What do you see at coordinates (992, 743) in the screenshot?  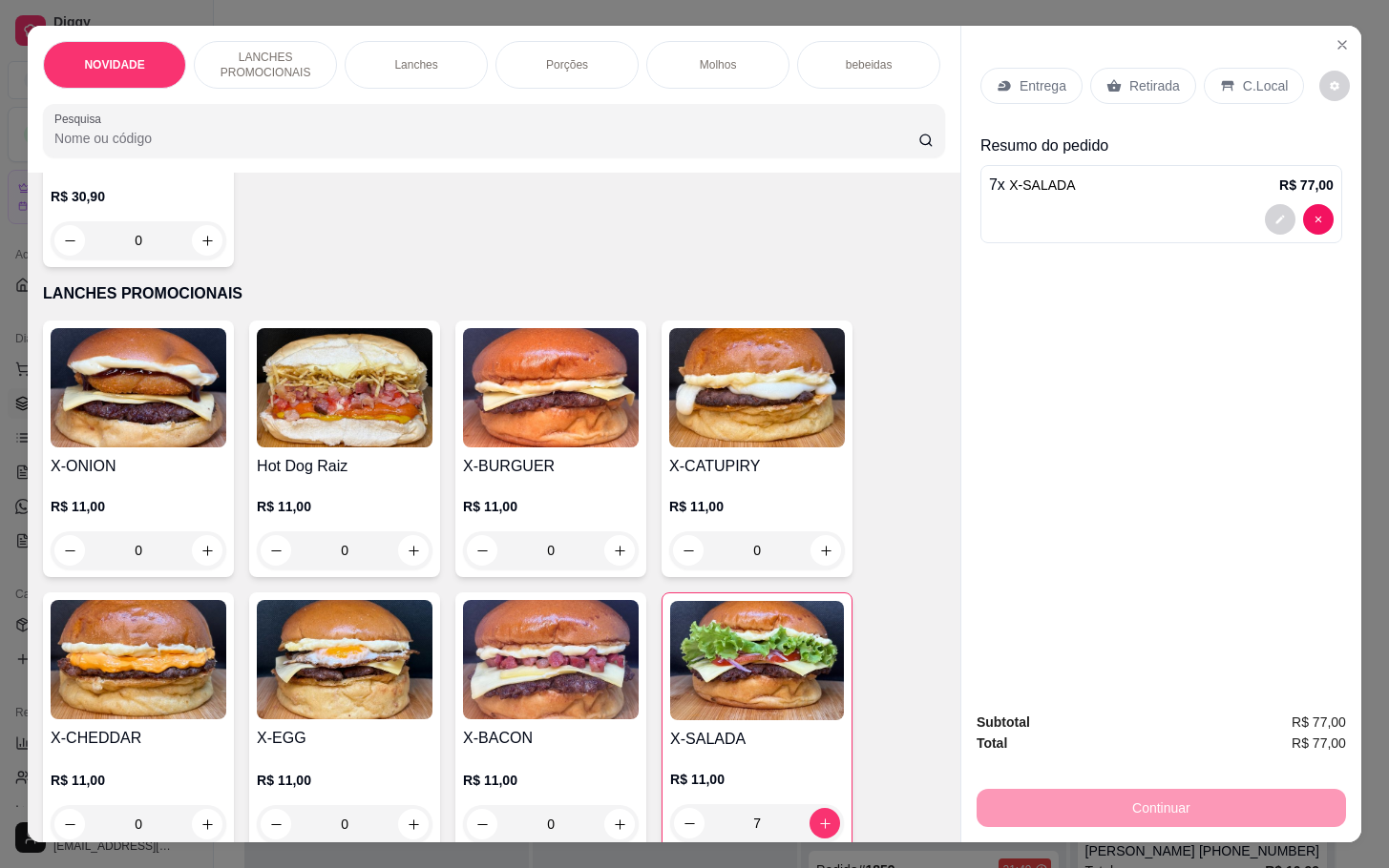 I see `strong: Total` at bounding box center [992, 743].